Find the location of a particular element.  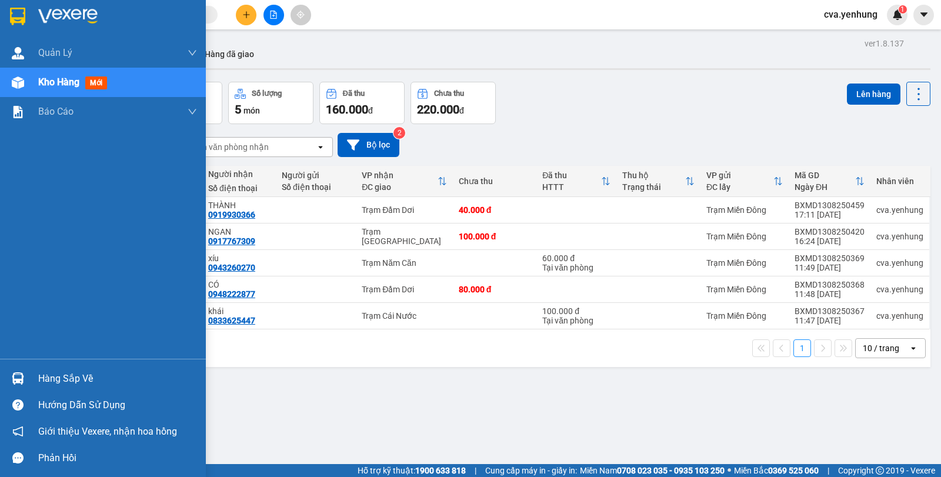

span: Quản Lý is located at coordinates (55, 52).